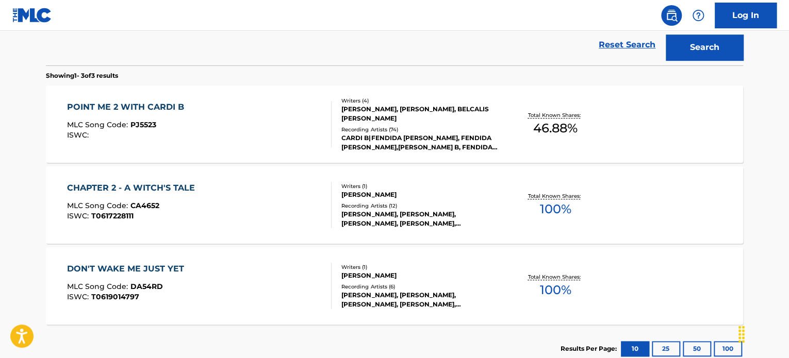 This screenshot has height=358, width=789. What do you see at coordinates (419, 287) in the screenshot?
I see `div: Recording Artists ( 6 )` at bounding box center [419, 287].